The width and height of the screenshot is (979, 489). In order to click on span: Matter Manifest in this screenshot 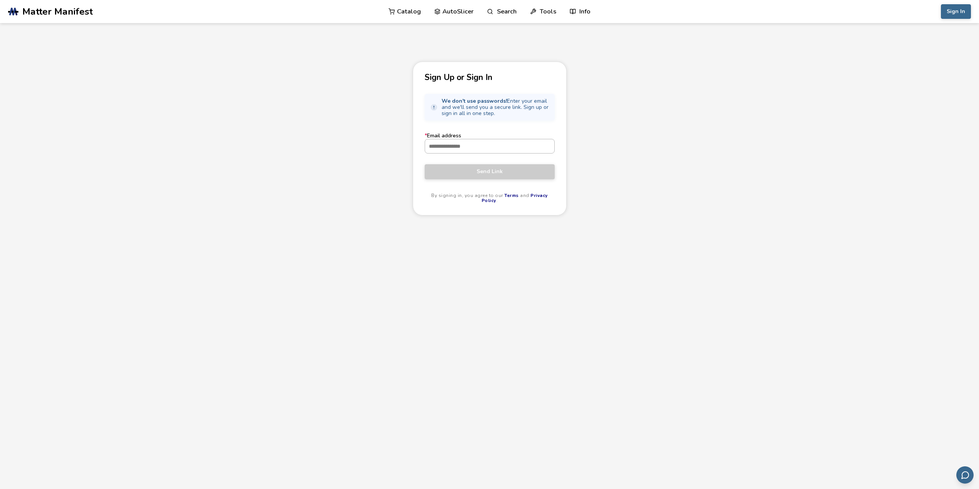, I will do `click(57, 12)`.